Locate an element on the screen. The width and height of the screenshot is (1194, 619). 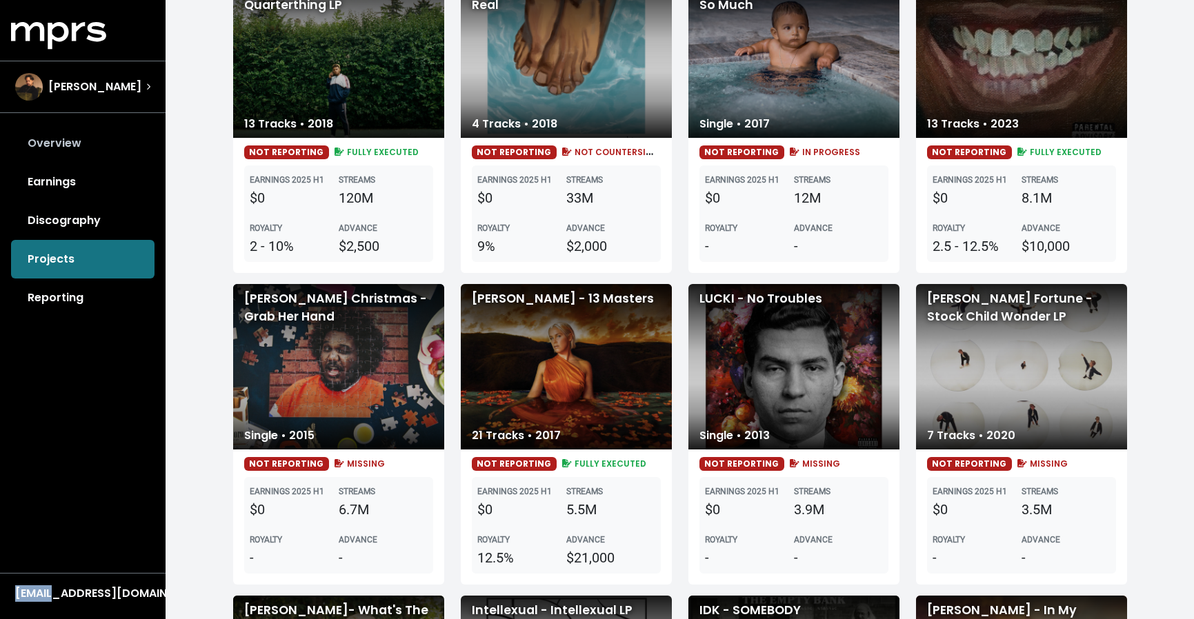
div: 33M is located at coordinates (610, 198).